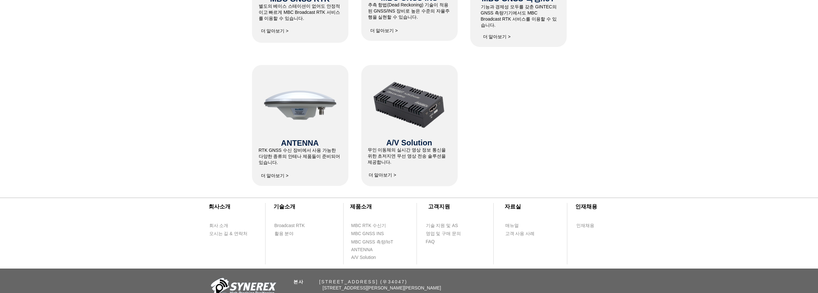 Image resolution: width=818 pixels, height=293 pixels. I want to click on span: 활용 분야, so click(284, 234).